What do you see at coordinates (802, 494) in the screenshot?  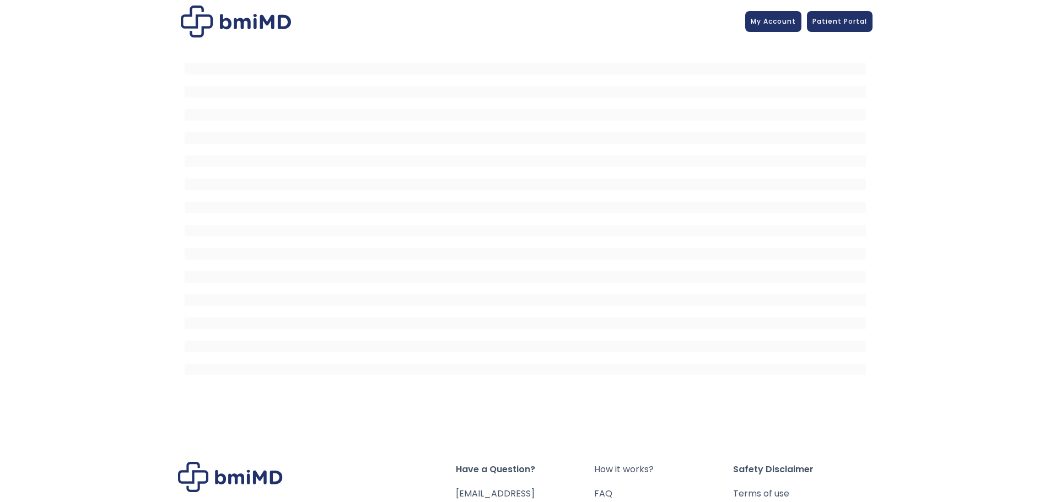 I see `a: Terms of use` at bounding box center [802, 494].